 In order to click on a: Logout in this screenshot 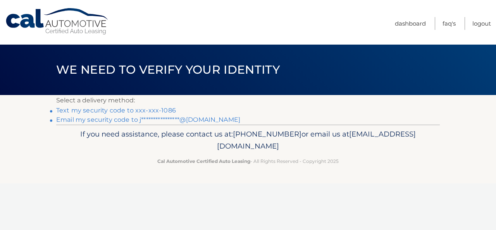, I will do `click(481, 23)`.